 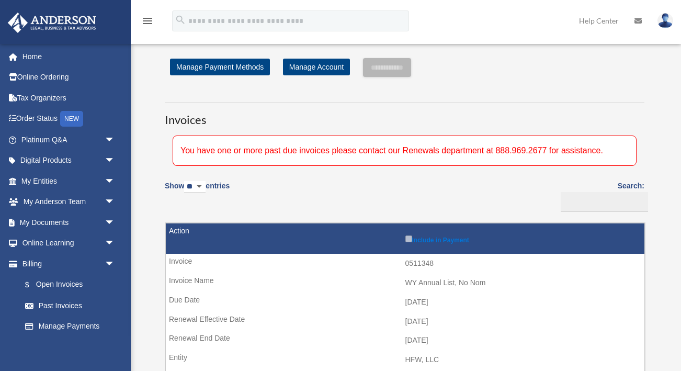 I want to click on a: Home, so click(x=69, y=57).